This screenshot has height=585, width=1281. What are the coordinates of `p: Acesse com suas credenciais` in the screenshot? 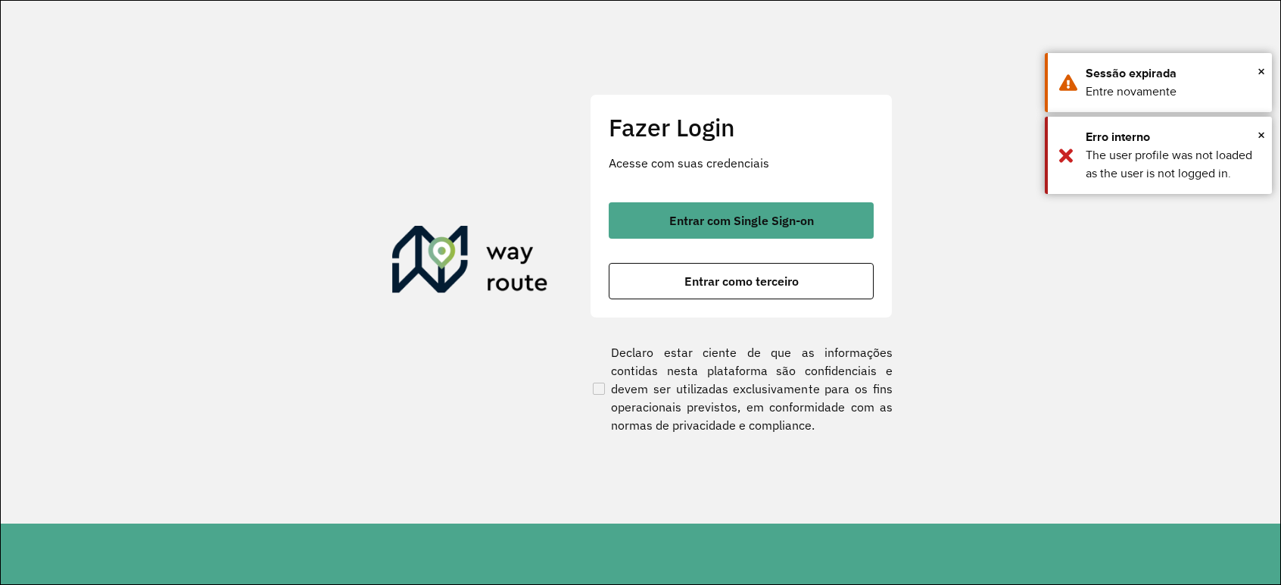 It's located at (741, 163).